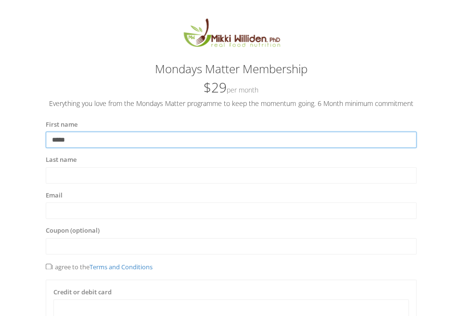 The width and height of the screenshot is (462, 316). Describe the element at coordinates (231, 35) in the screenshot. I see `img: MikkiLogoMain.png` at that location.